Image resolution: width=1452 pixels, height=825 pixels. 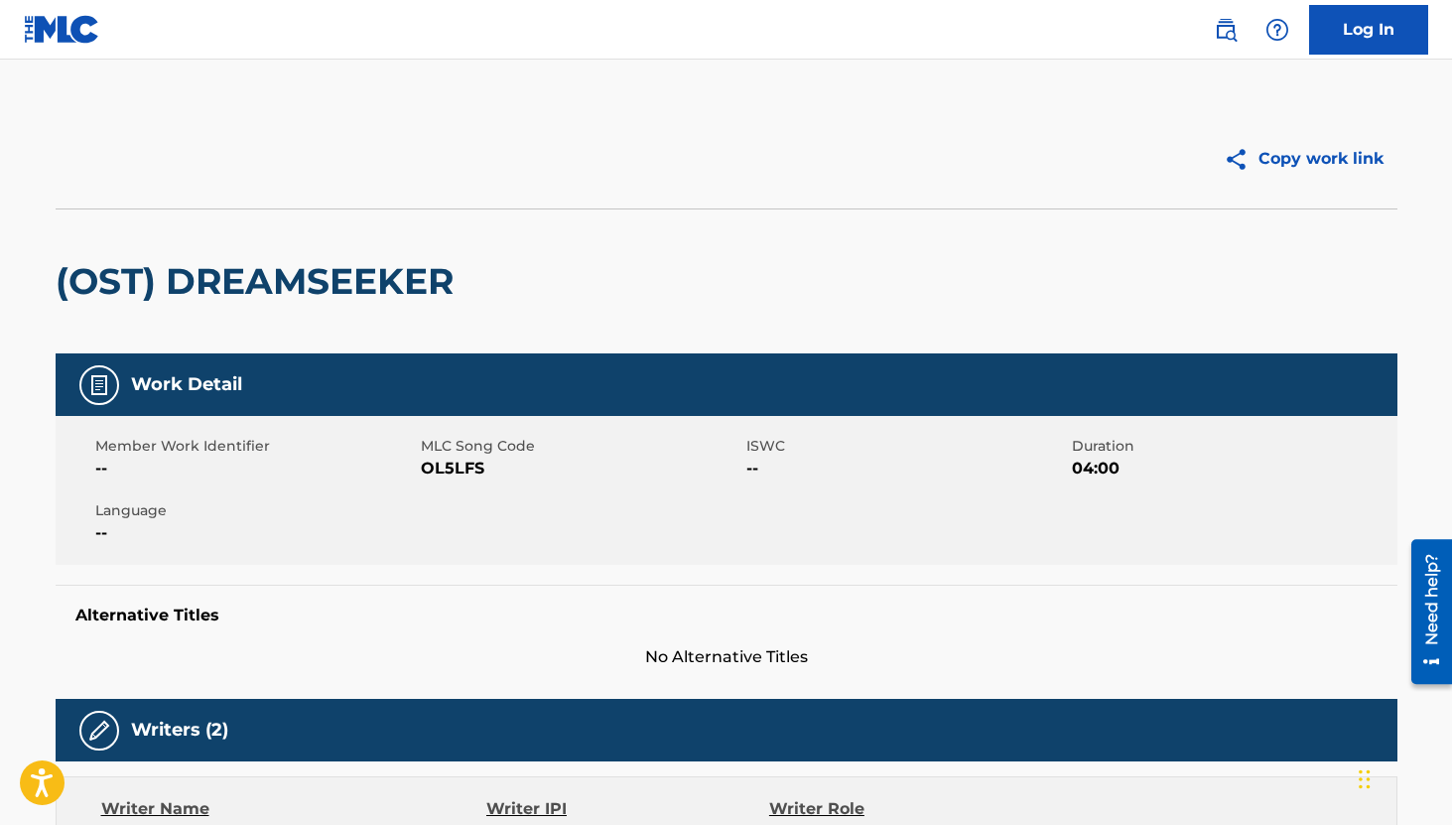 What do you see at coordinates (99, 730) in the screenshot?
I see `img: Writers` at bounding box center [99, 730].